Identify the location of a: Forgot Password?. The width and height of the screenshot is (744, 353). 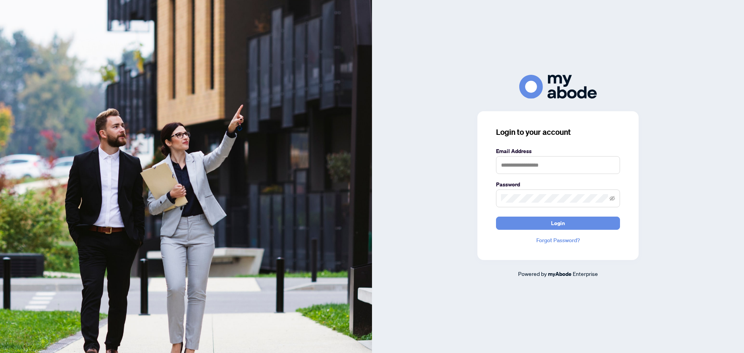
(558, 240).